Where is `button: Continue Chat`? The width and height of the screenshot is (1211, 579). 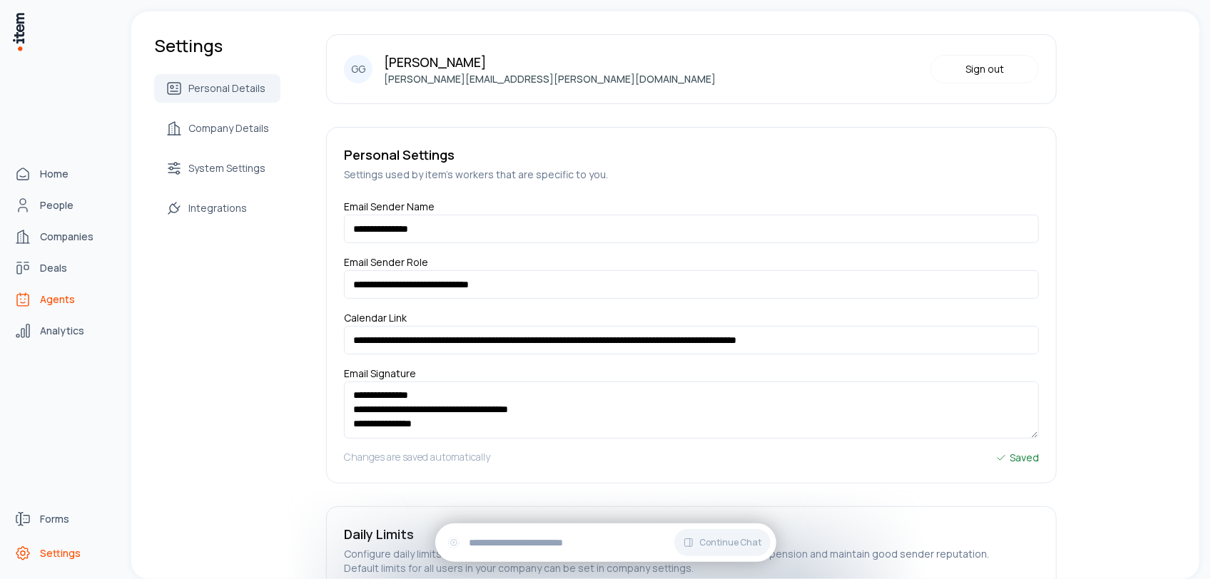 button: Continue Chat is located at coordinates (722, 543).